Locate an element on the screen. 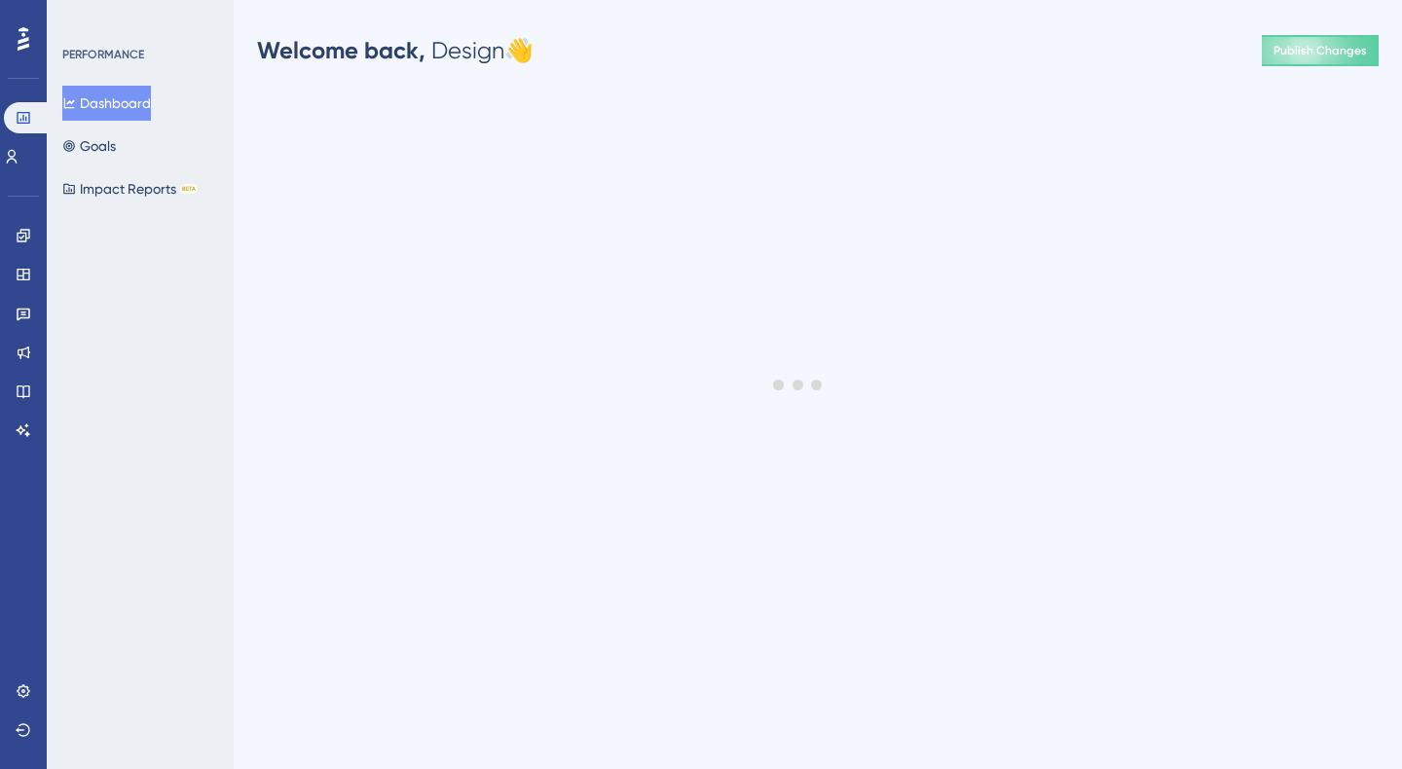 The height and width of the screenshot is (769, 1402). span: Welcome back, is located at coordinates (341, 50).